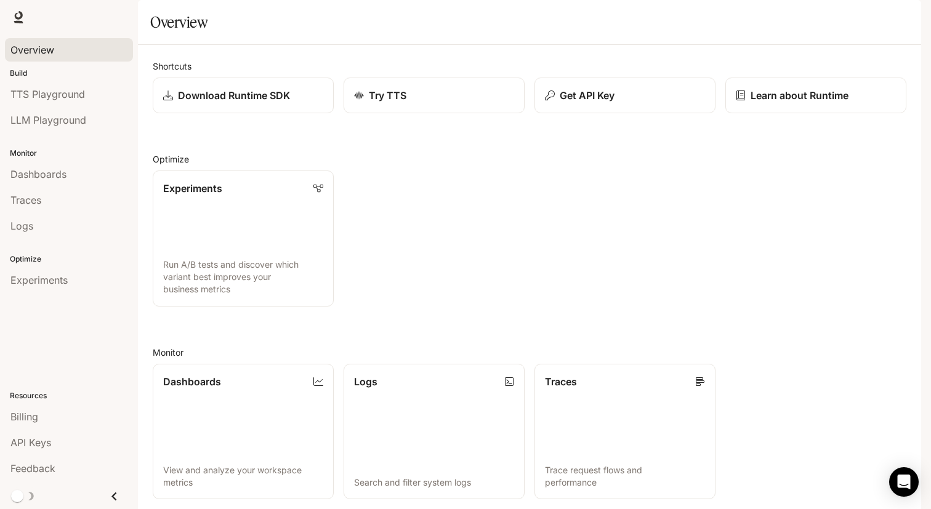 This screenshot has width=931, height=509. I want to click on a: LogsSearch and filter system logs, so click(434, 432).